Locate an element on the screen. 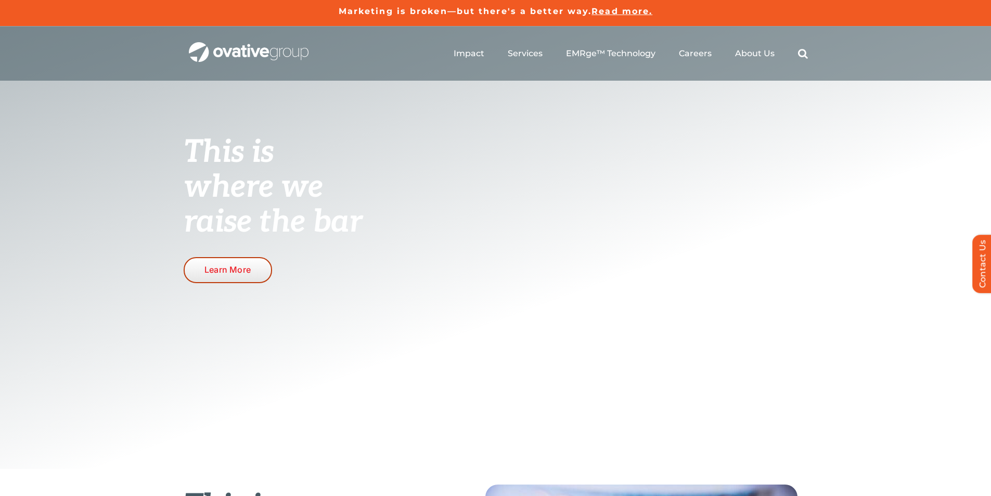 The image size is (991, 496). span: Read more. is located at coordinates (622, 11).